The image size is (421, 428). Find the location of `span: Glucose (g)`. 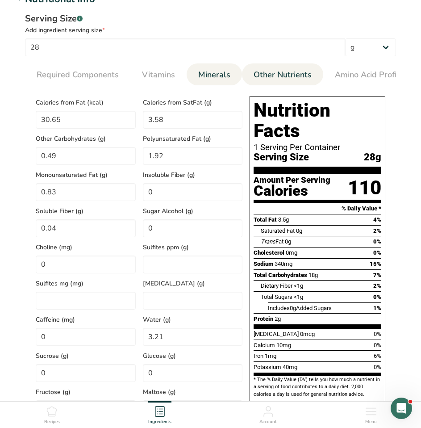

span: Glucose (g) is located at coordinates (193, 355).